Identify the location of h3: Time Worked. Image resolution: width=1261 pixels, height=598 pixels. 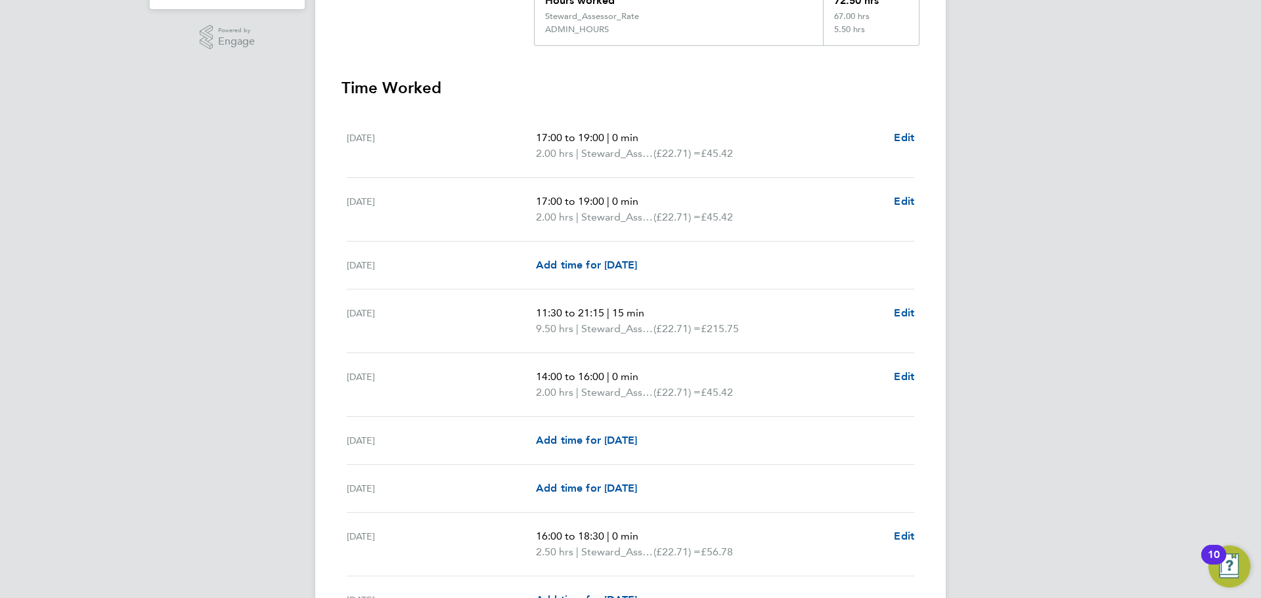
(631, 88).